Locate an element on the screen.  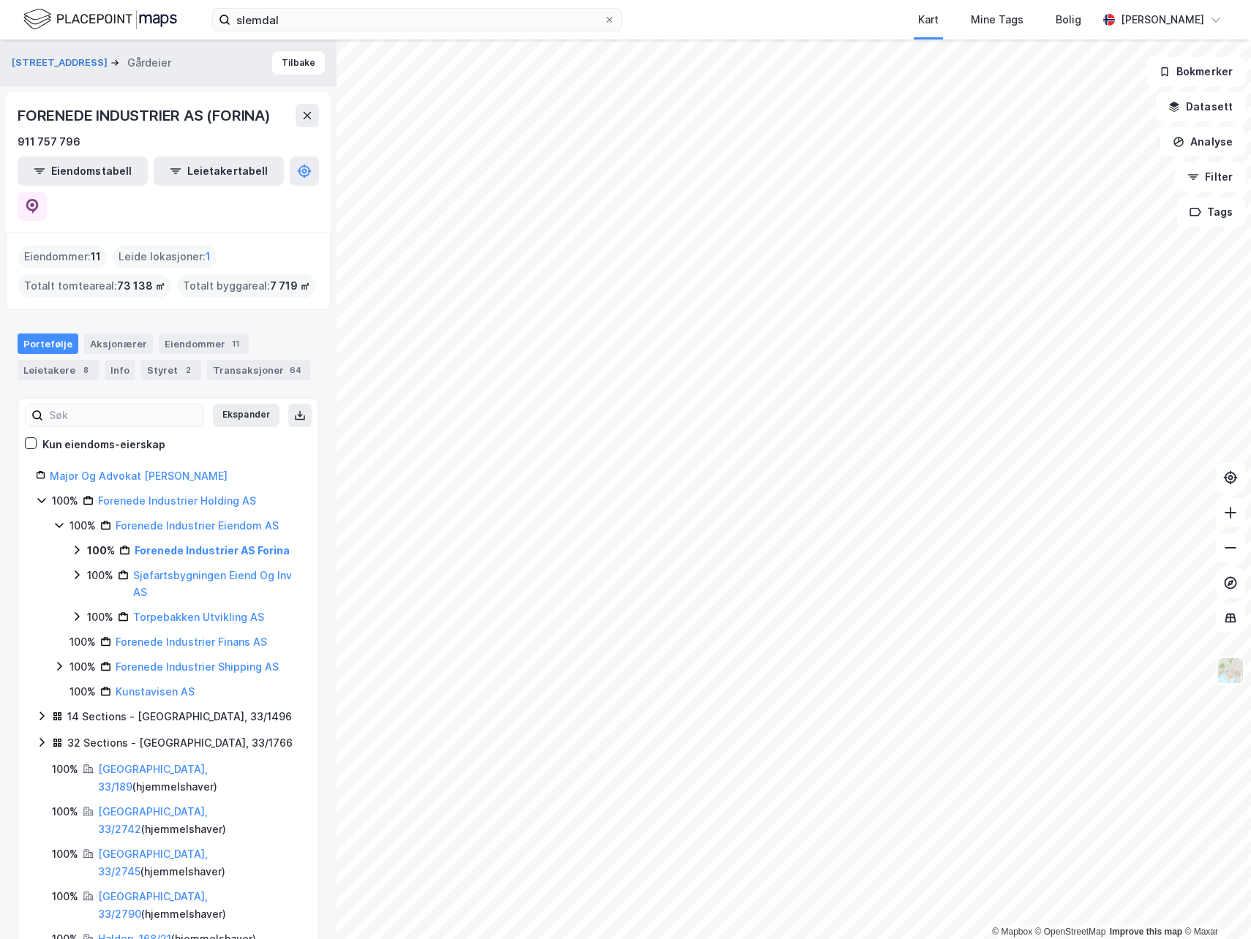
a: Improve this map is located at coordinates (1146, 932).